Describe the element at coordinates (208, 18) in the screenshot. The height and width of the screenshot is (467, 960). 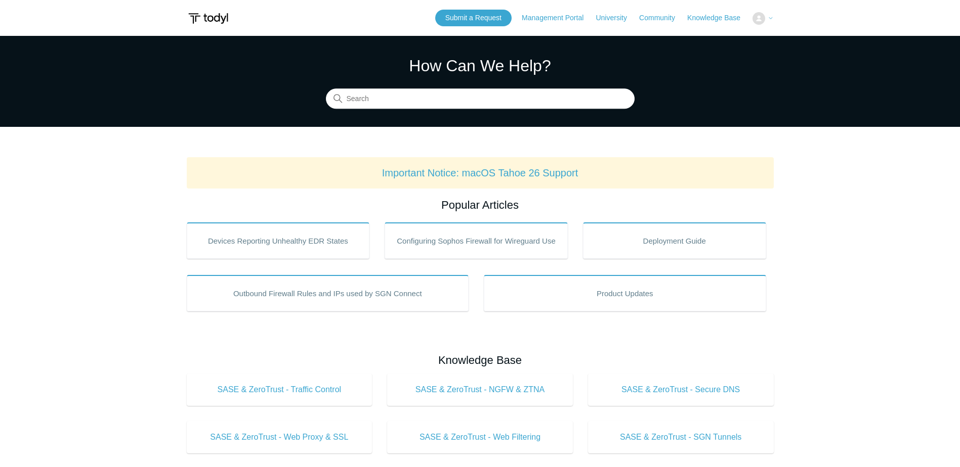
I see `img: Todyl Support Center Help Center home page` at that location.